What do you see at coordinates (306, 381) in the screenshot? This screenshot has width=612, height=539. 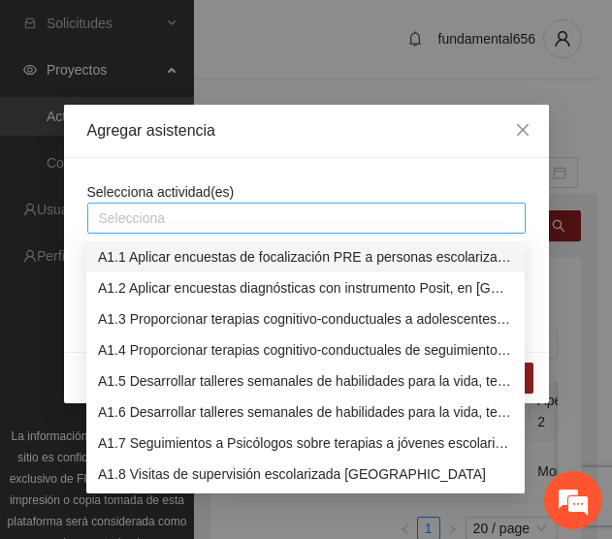 I see `div: A1.5 Desarrollar talleres semanales de habilidades para la vida, temática: deporte formativo - Ch...` at bounding box center [306, 381].